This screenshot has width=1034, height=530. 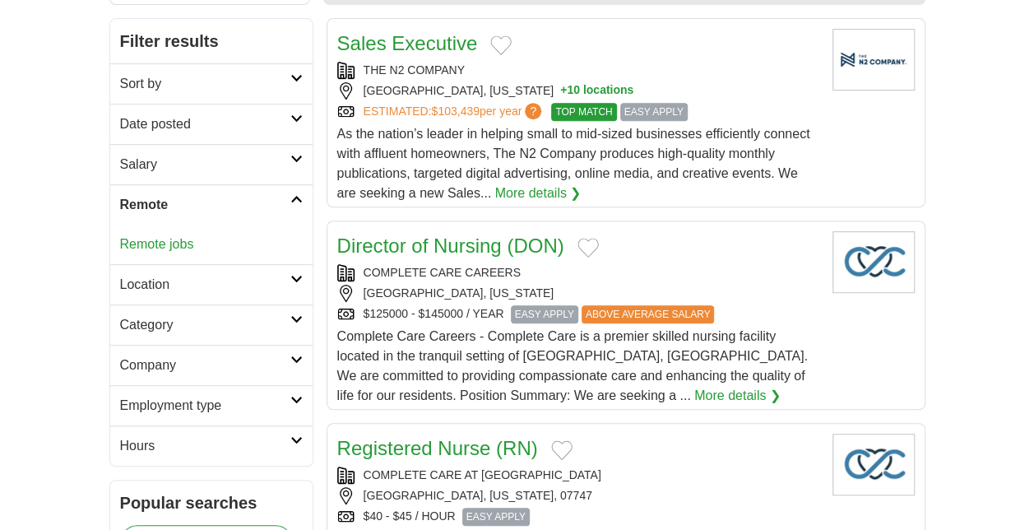 I want to click on div: $40 - $45 / HOUR, so click(x=578, y=517).